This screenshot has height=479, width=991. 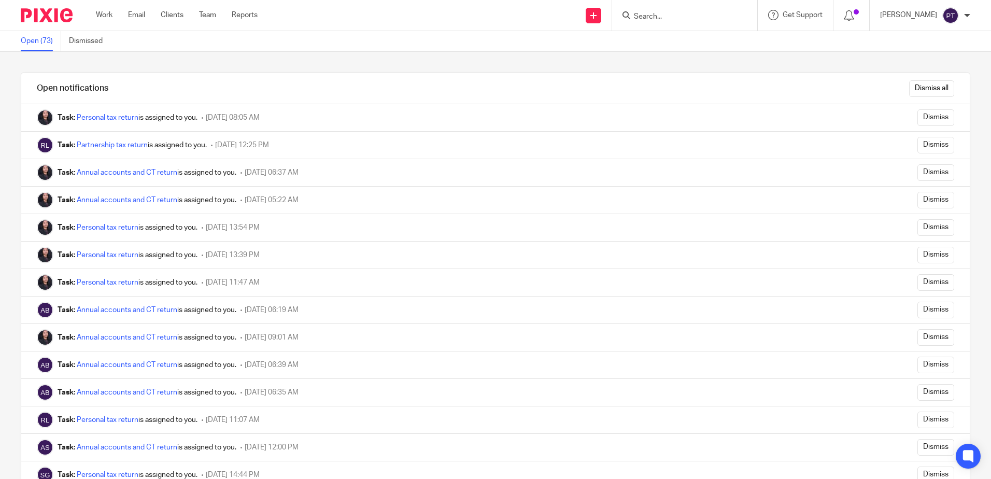 I want to click on a: Open (73), so click(x=41, y=41).